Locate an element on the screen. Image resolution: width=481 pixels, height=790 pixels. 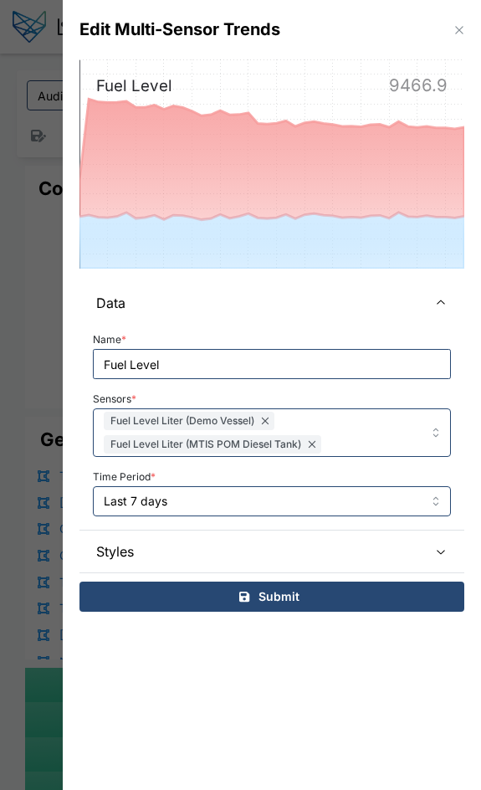
input: Name is located at coordinates (272, 364).